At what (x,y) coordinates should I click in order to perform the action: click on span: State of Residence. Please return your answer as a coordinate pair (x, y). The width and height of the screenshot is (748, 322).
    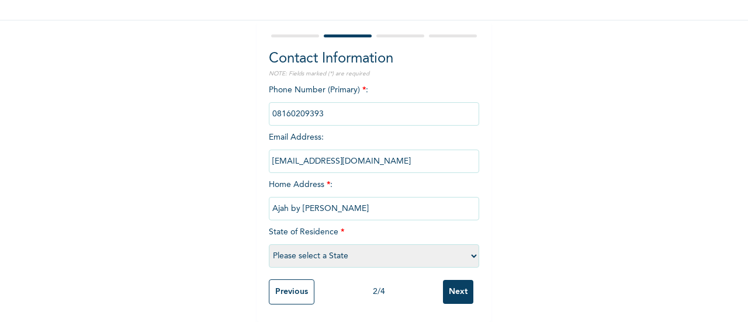
    Looking at the image, I should click on (374, 244).